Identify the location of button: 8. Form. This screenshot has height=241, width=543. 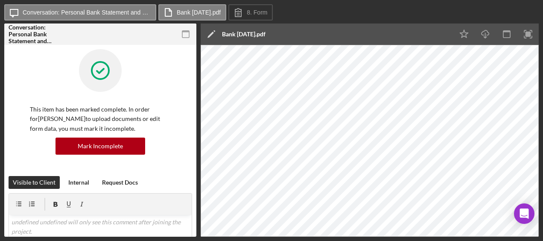
(251, 12).